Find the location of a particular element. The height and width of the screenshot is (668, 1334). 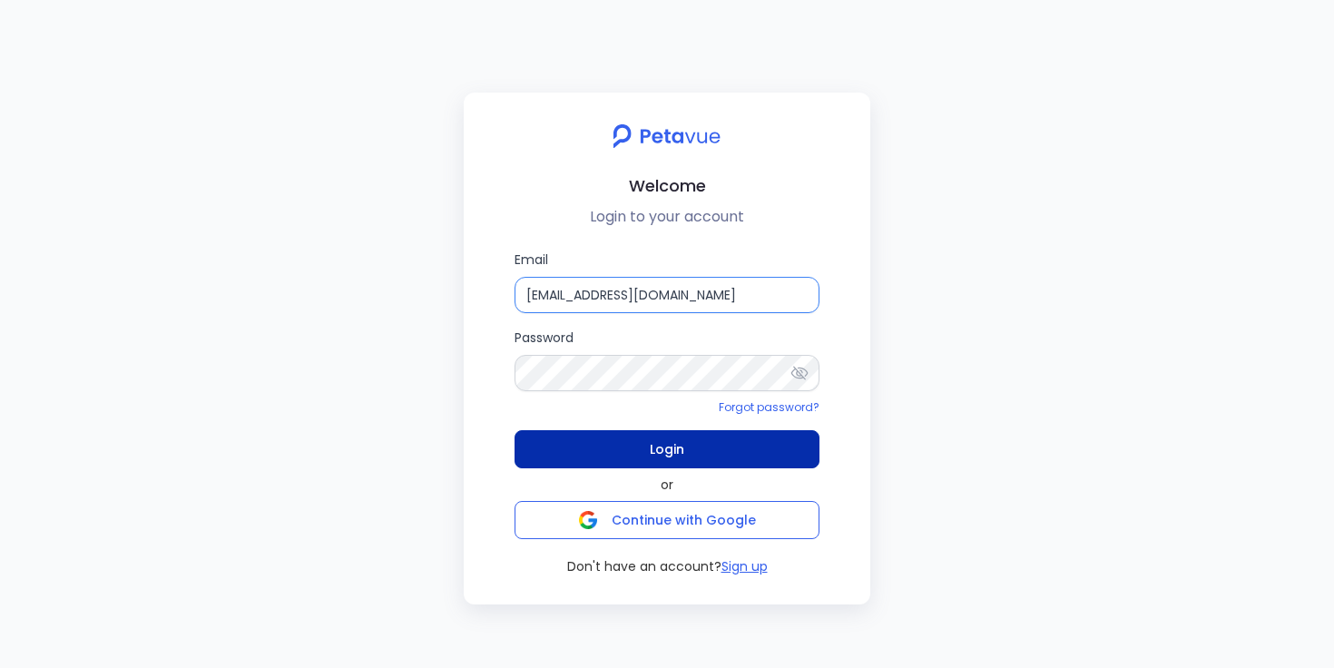

p: Login to your account is located at coordinates (667, 217).